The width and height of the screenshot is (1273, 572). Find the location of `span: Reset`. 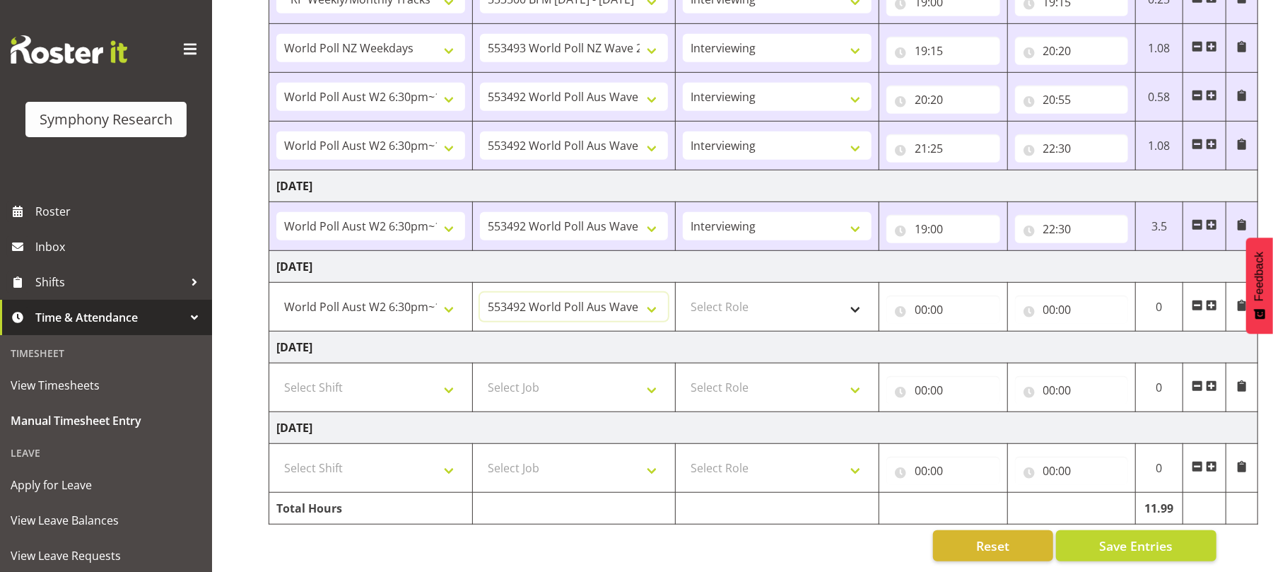

span: Reset is located at coordinates (993, 546).